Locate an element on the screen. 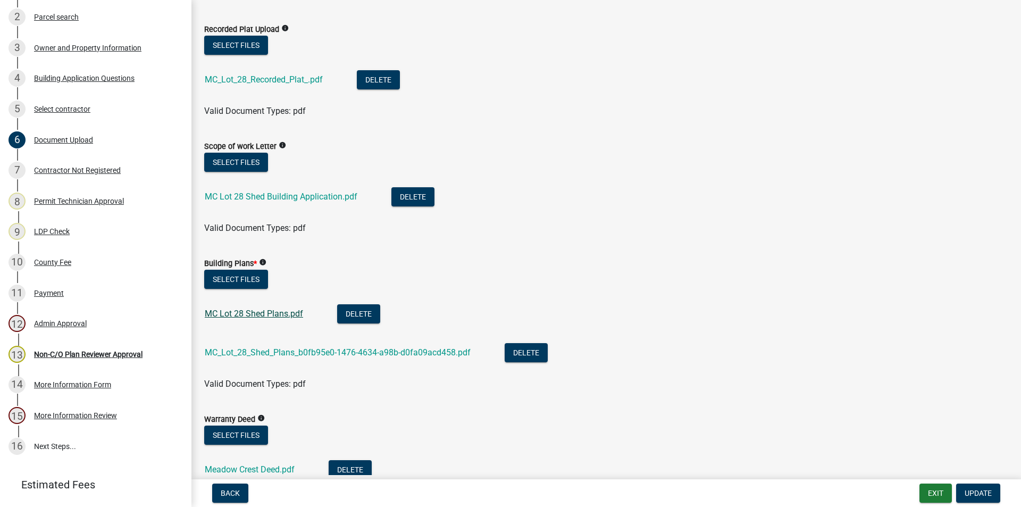 The width and height of the screenshot is (1021, 507). div: Building Application Questions is located at coordinates (84, 78).